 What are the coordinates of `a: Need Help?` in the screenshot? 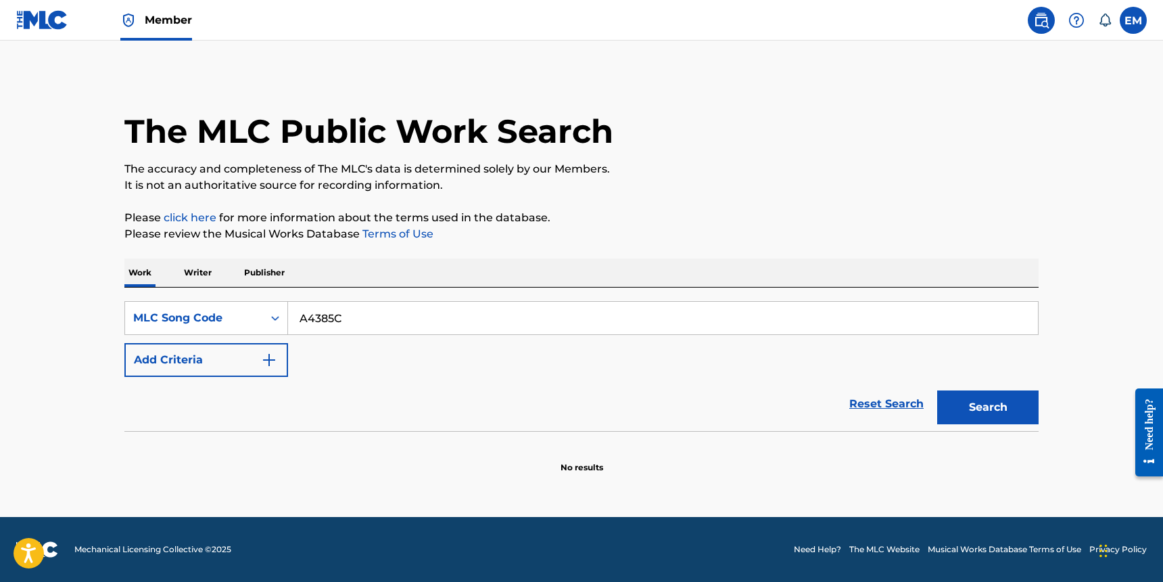 It's located at (818, 549).